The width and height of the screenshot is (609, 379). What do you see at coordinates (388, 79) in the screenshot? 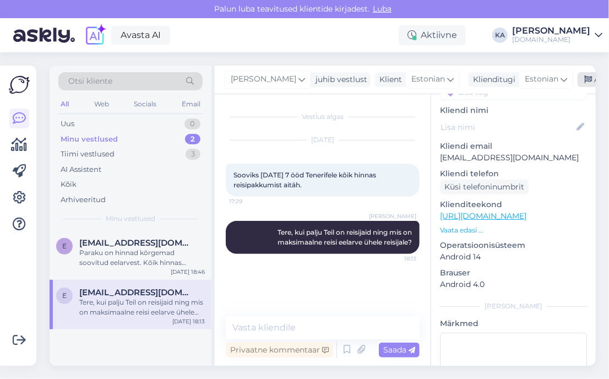
I see `div: Klient` at bounding box center [388, 79].